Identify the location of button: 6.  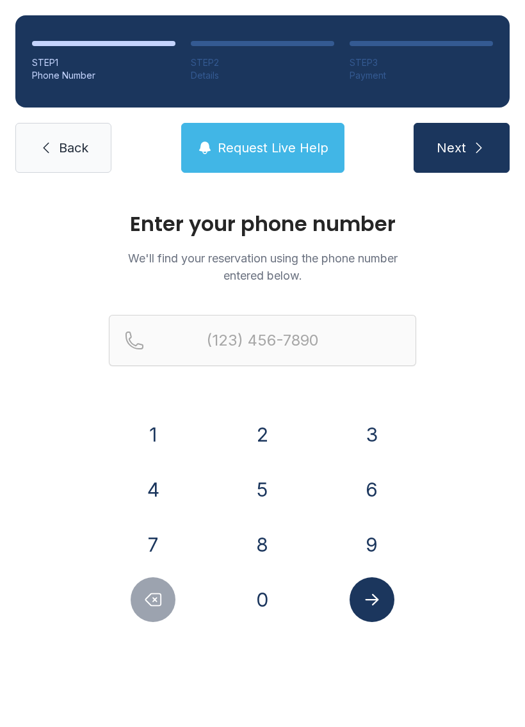
(372, 490).